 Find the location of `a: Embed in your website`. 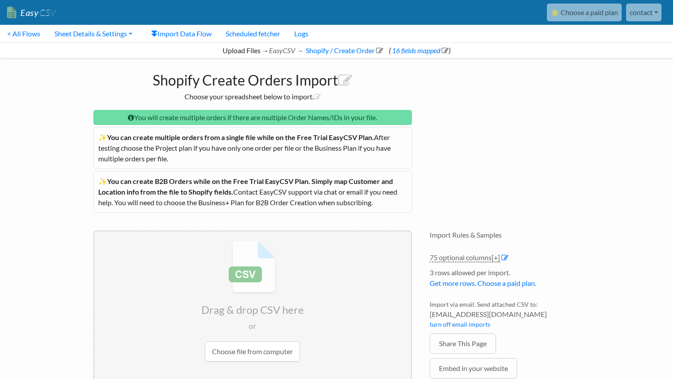

a: Embed in your website is located at coordinates (474, 368).